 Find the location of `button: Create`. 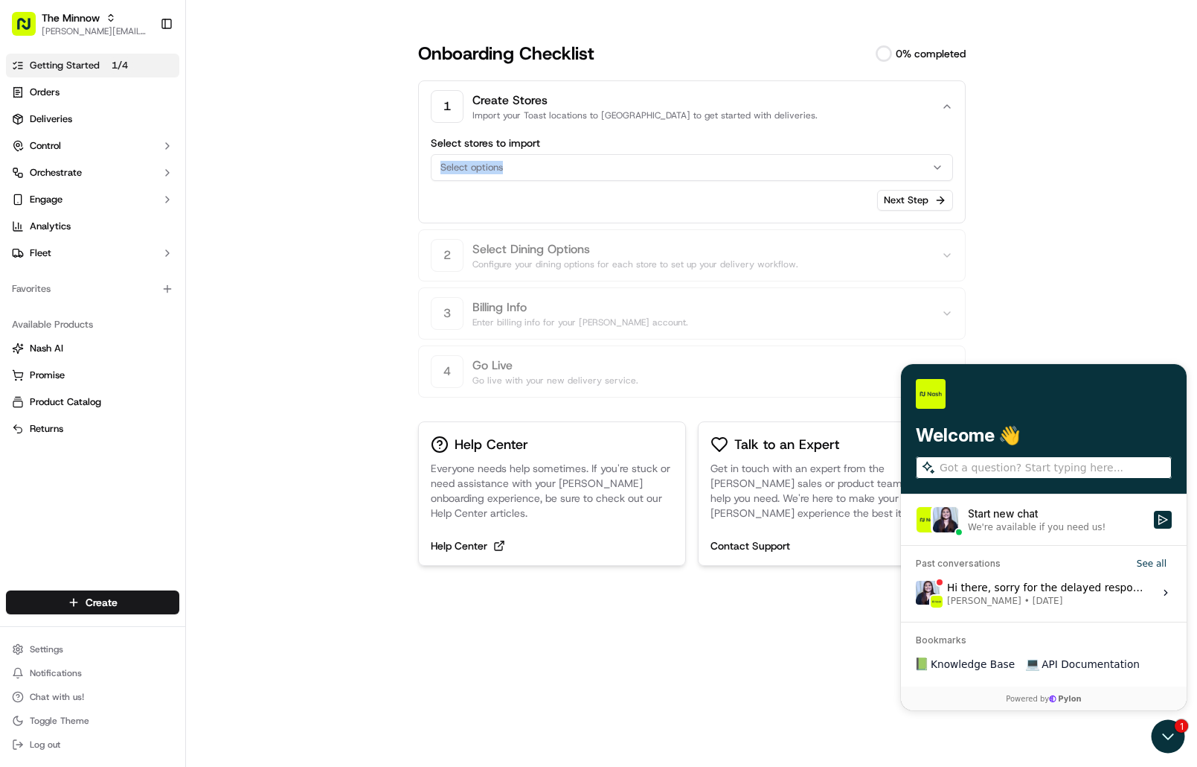

button: Create is located at coordinates (92, 602).